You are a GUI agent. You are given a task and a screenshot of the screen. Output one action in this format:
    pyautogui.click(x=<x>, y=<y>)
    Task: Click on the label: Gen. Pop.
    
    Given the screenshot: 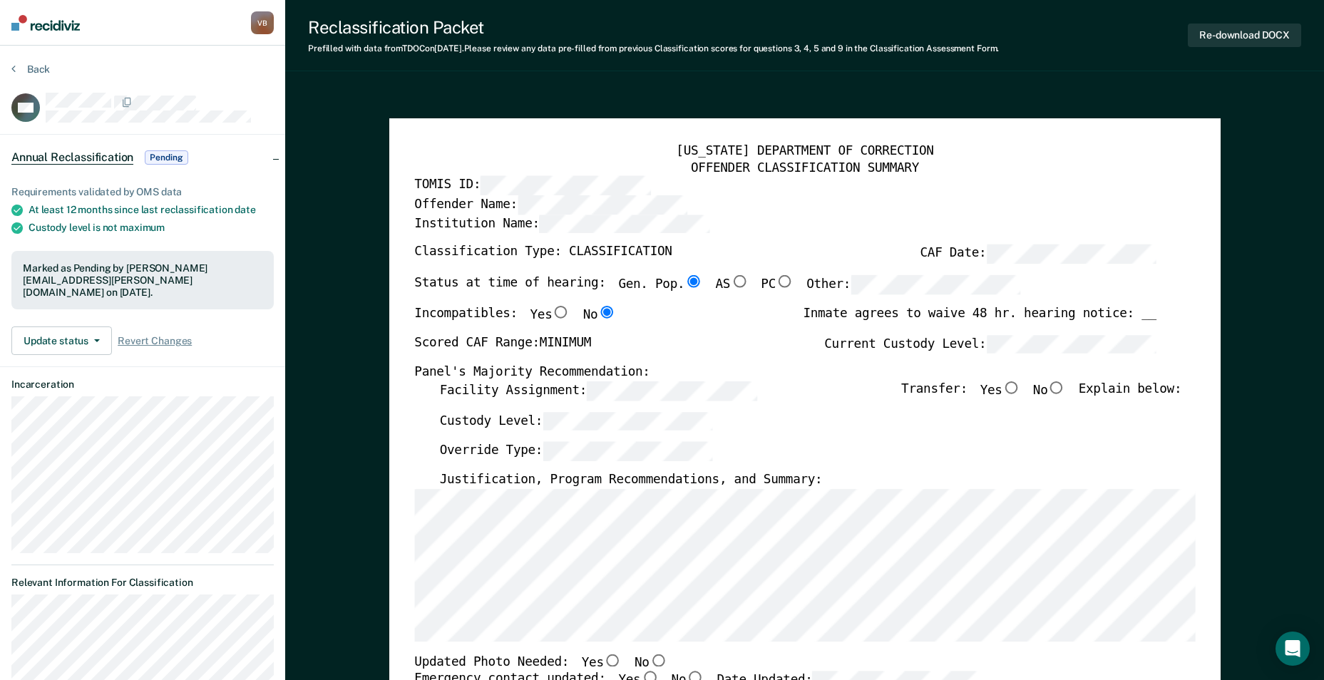 What is the action you would take?
    pyautogui.click(x=660, y=285)
    